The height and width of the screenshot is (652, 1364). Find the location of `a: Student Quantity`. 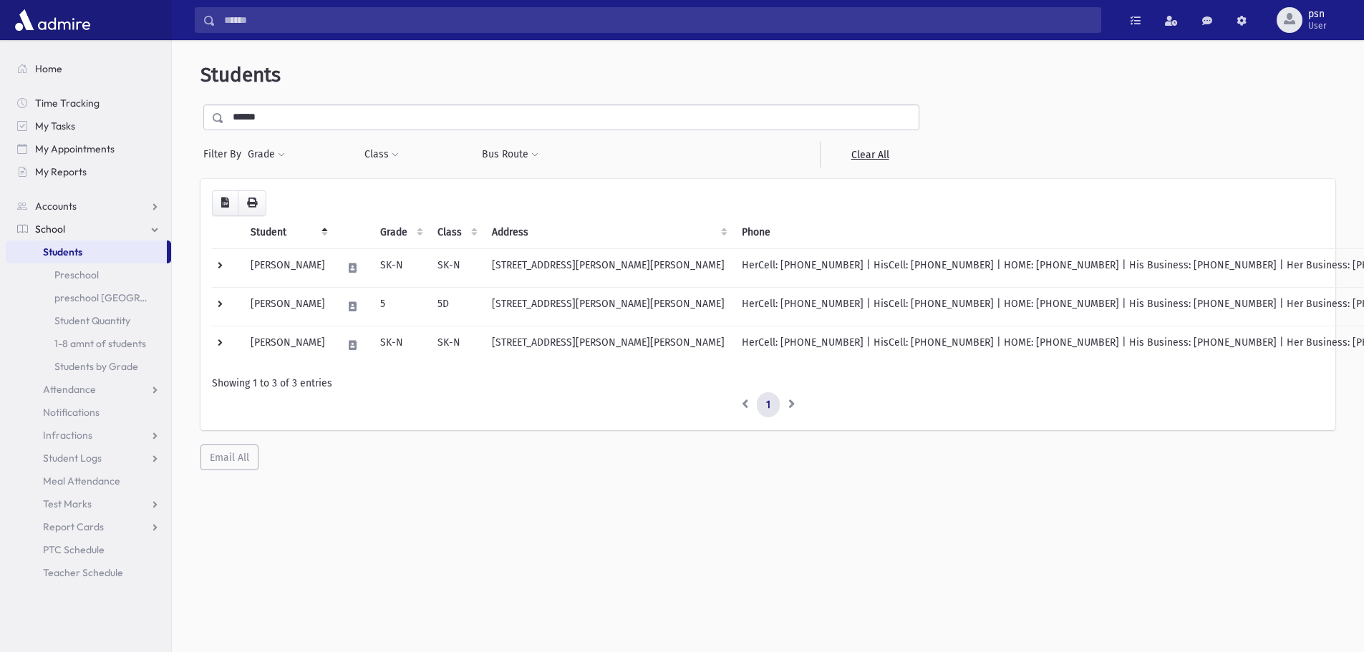

a: Student Quantity is located at coordinates (88, 321).